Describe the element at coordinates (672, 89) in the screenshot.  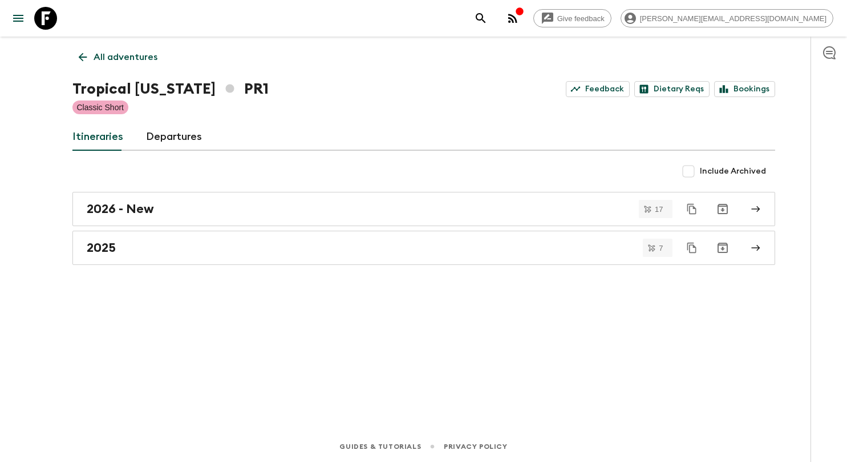
I see `a: Dietary Reqs` at that location.